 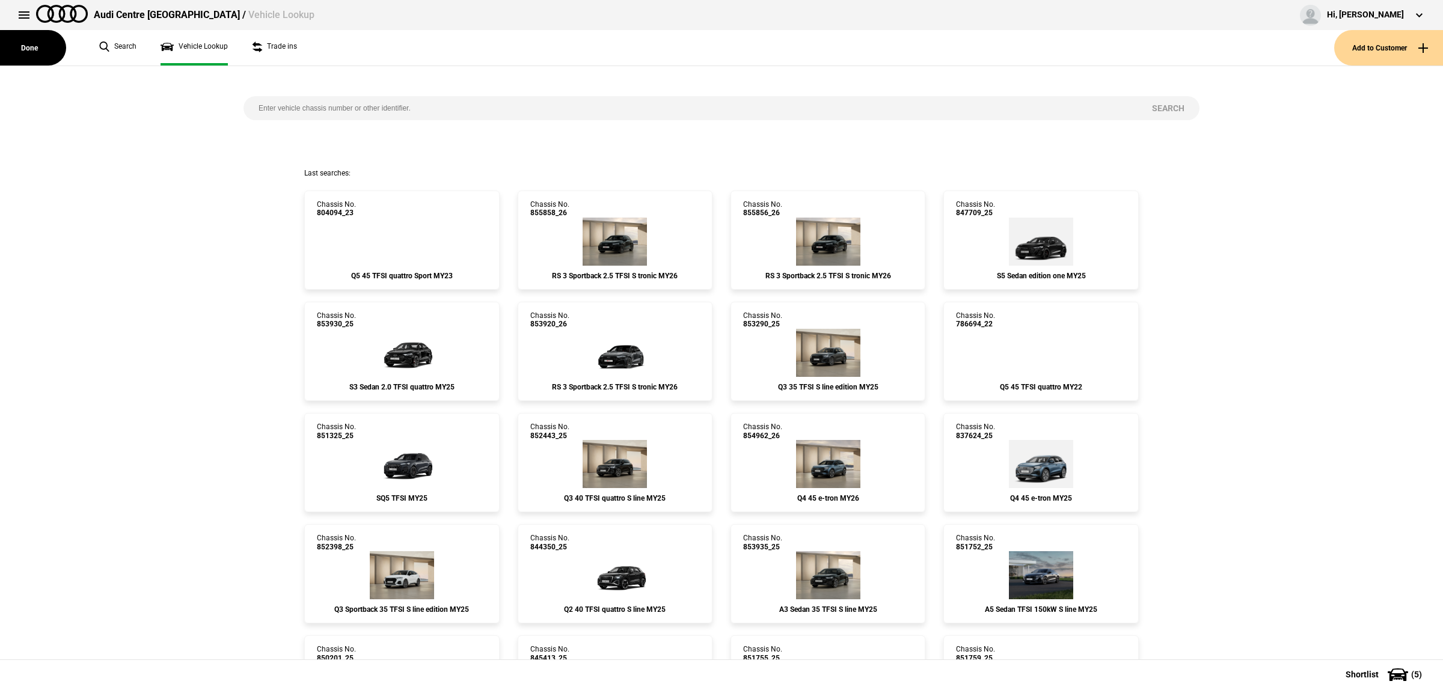 I want to click on span: 837624_25, so click(x=975, y=436).